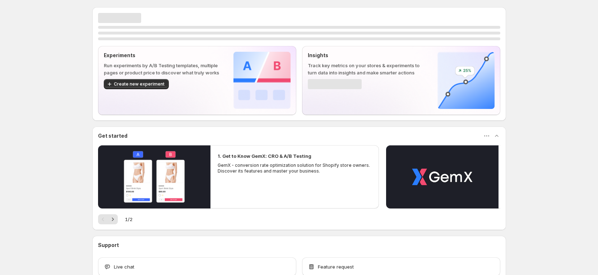 The height and width of the screenshot is (275, 598). I want to click on nav: Pagination, so click(108, 219).